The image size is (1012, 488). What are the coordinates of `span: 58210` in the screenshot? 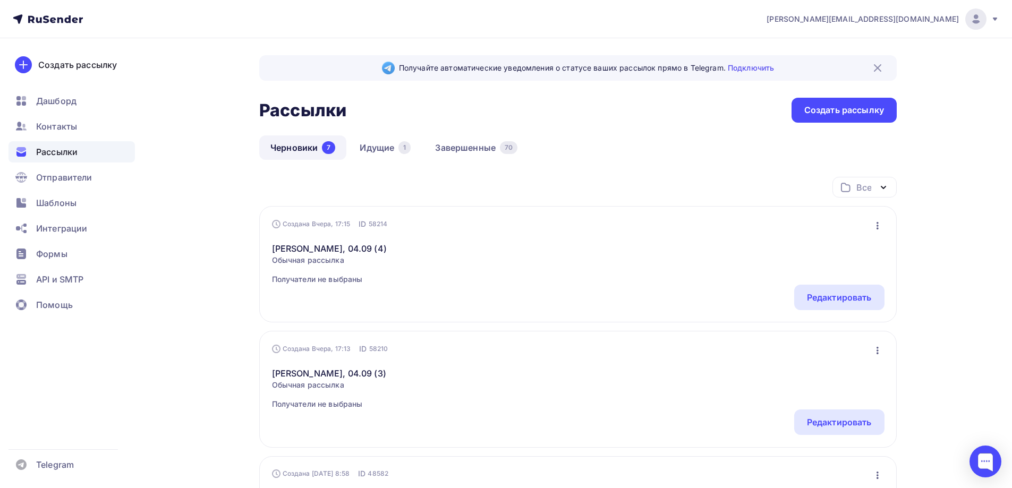 It's located at (379, 349).